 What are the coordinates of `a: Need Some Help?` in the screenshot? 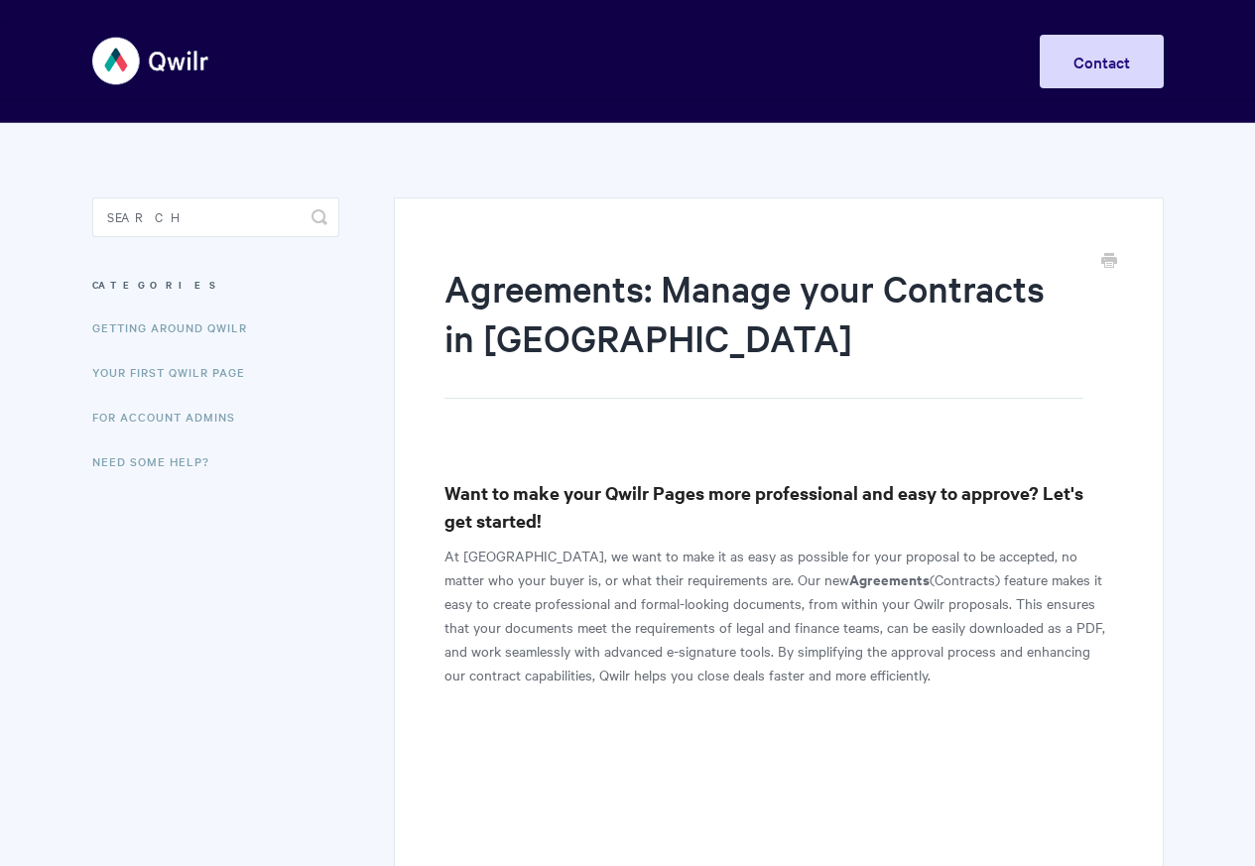 It's located at (158, 461).